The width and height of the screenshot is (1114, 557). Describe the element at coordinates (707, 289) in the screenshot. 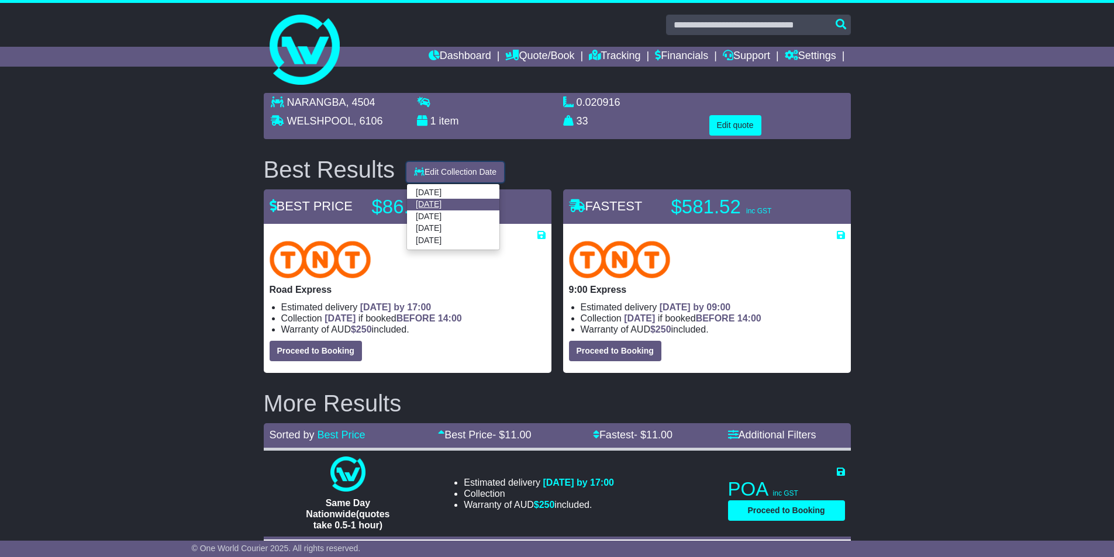

I see `p: 9:00 Express` at that location.